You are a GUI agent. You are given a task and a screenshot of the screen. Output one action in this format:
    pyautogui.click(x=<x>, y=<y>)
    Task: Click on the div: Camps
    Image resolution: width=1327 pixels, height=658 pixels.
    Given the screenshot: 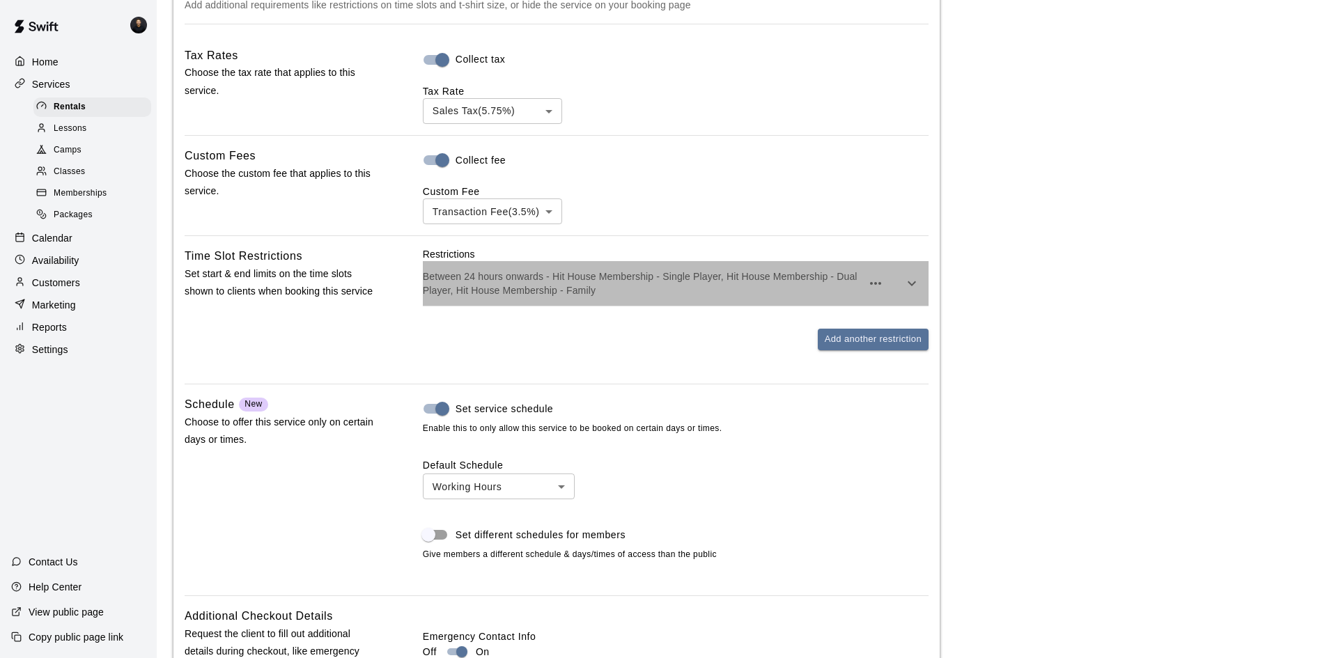 What is the action you would take?
    pyautogui.click(x=92, y=150)
    